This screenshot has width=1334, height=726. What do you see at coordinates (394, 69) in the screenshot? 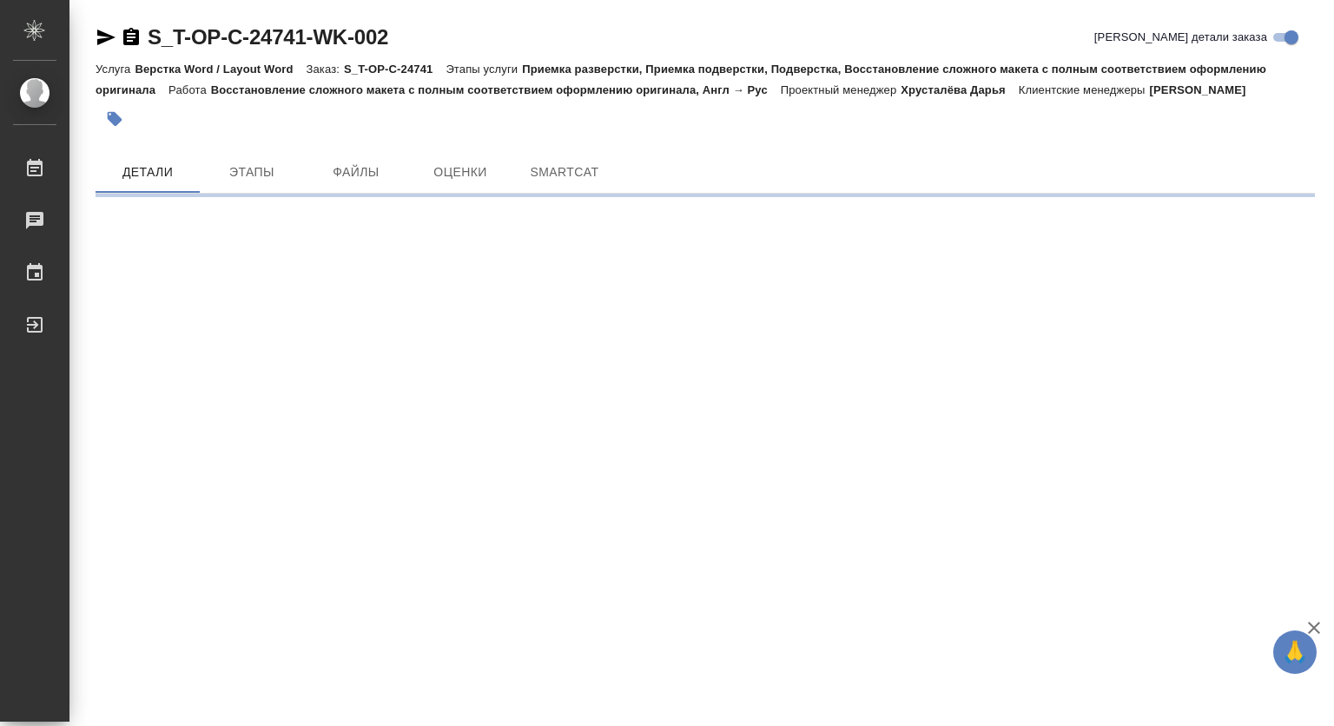
I see `p: S_T-OP-C-24741` at bounding box center [394, 69].